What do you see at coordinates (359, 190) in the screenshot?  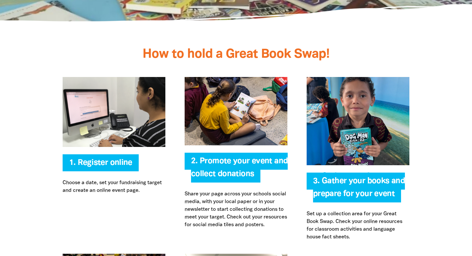 I see `span: 3. Gather your books and prepare for your event` at bounding box center [359, 190].